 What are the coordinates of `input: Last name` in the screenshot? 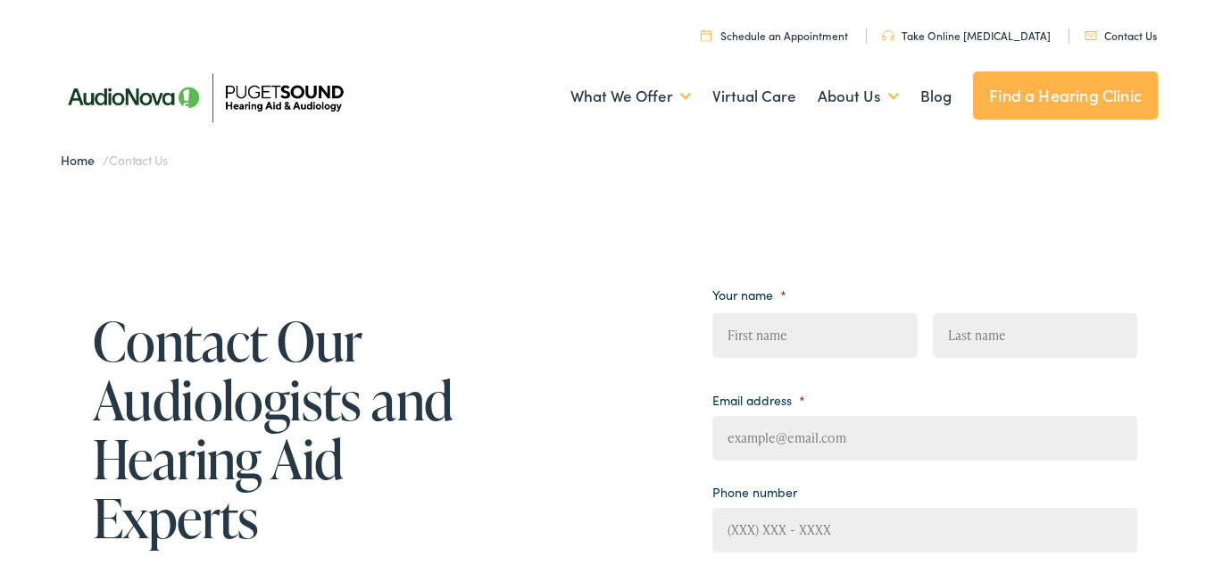 It's located at (1035, 336).